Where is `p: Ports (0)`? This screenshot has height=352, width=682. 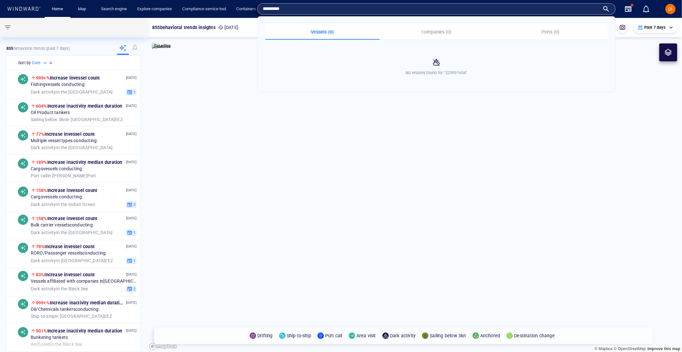 p: Ports (0) is located at coordinates (550, 32).